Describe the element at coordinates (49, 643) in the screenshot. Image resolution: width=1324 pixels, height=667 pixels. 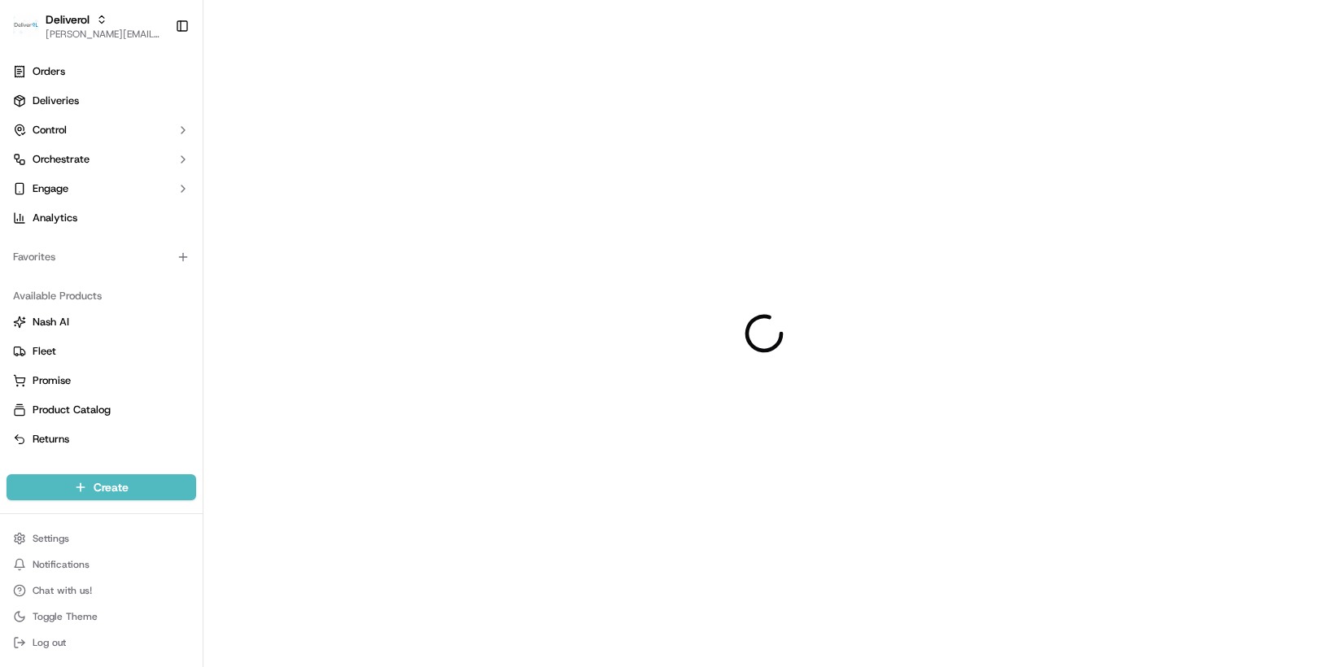
I see `span: Log out` at that location.